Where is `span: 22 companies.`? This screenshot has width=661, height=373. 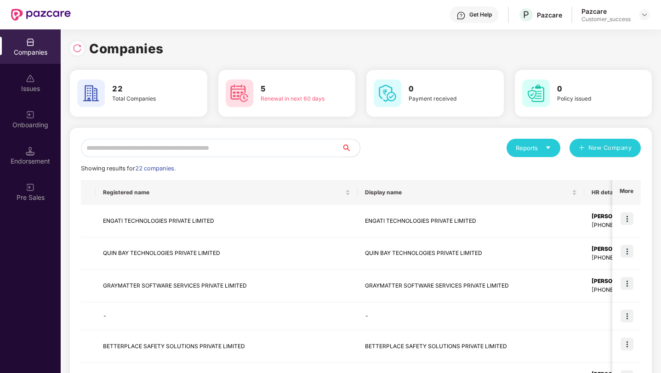
span: 22 companies. is located at coordinates (155, 168).